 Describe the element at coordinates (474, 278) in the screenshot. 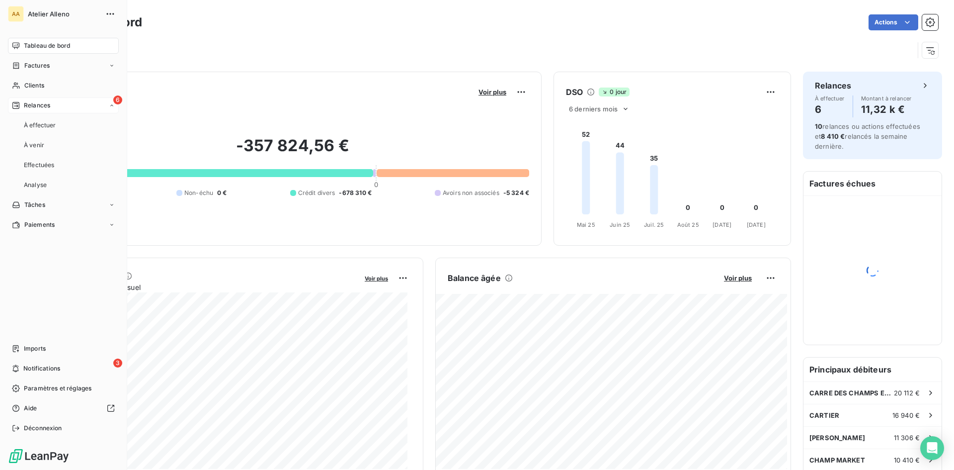

I see `h6: Balance âgée` at that location.